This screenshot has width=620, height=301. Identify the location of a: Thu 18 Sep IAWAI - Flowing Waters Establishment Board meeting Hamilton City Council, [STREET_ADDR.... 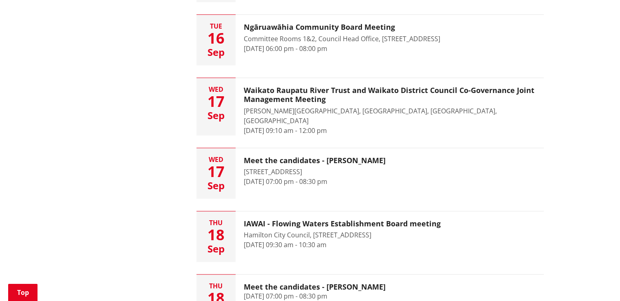
(370, 236).